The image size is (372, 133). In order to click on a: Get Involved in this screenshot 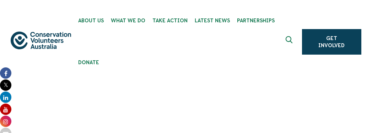, I will do `click(332, 42)`.